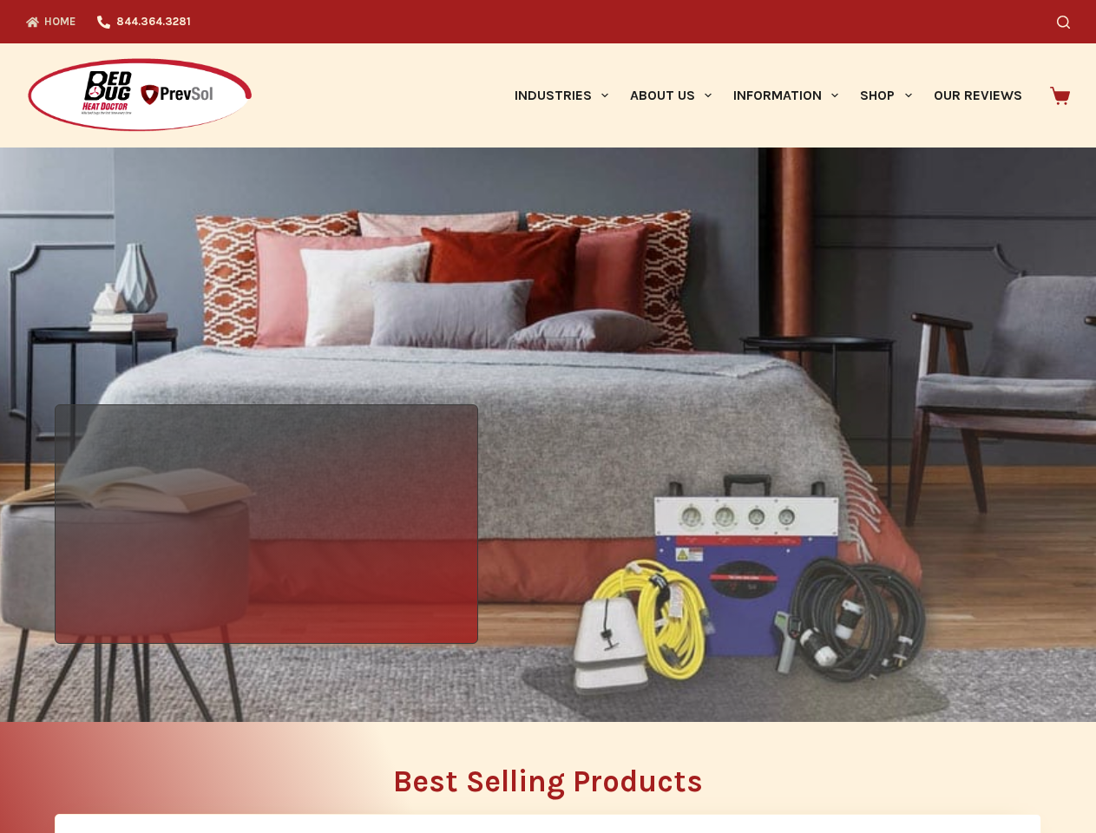 This screenshot has height=833, width=1096. I want to click on a: About Us, so click(670, 95).